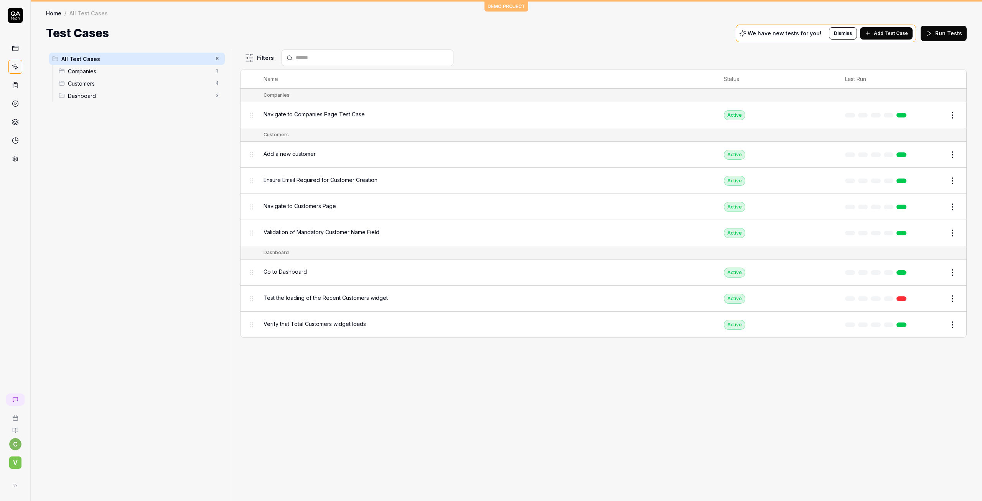  I want to click on span: Customers, so click(139, 83).